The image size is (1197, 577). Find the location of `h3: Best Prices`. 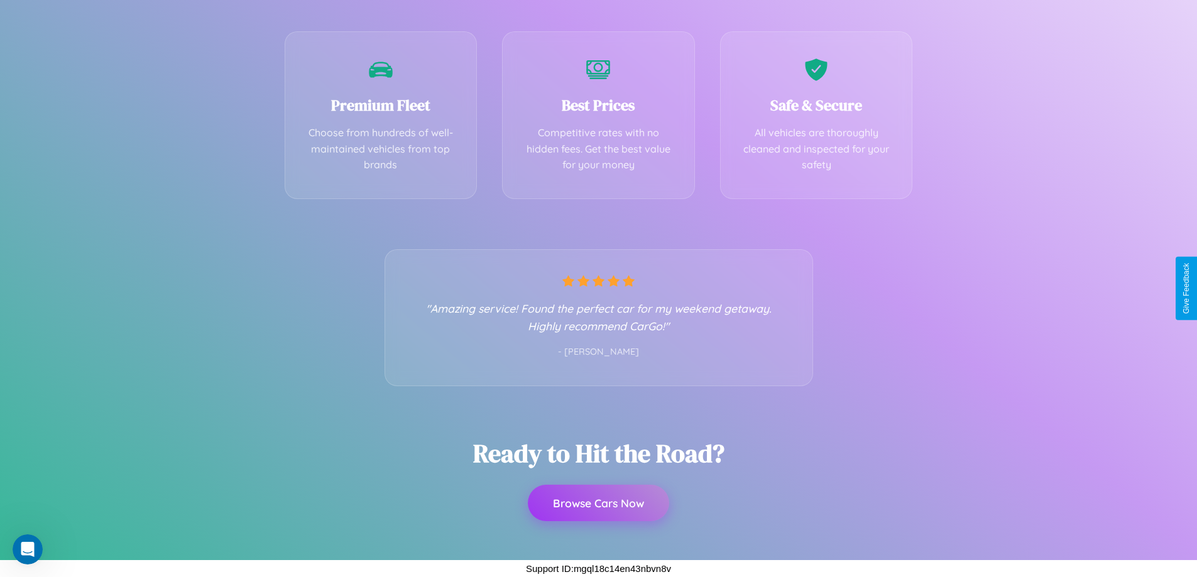

h3: Best Prices is located at coordinates (598, 105).